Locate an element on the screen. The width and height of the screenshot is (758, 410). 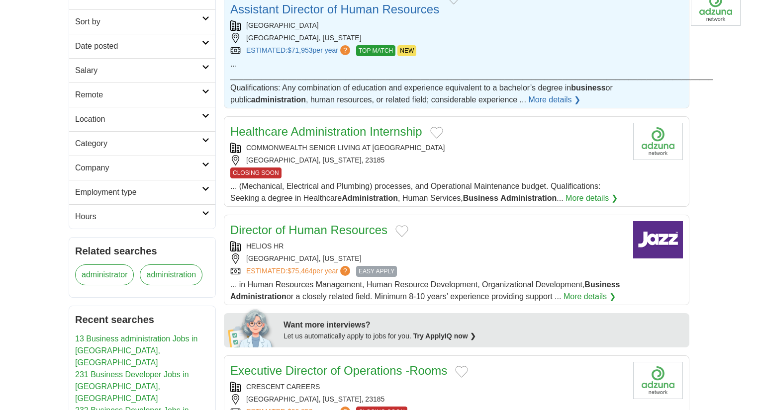
h2: Sort by is located at coordinates (138, 22).